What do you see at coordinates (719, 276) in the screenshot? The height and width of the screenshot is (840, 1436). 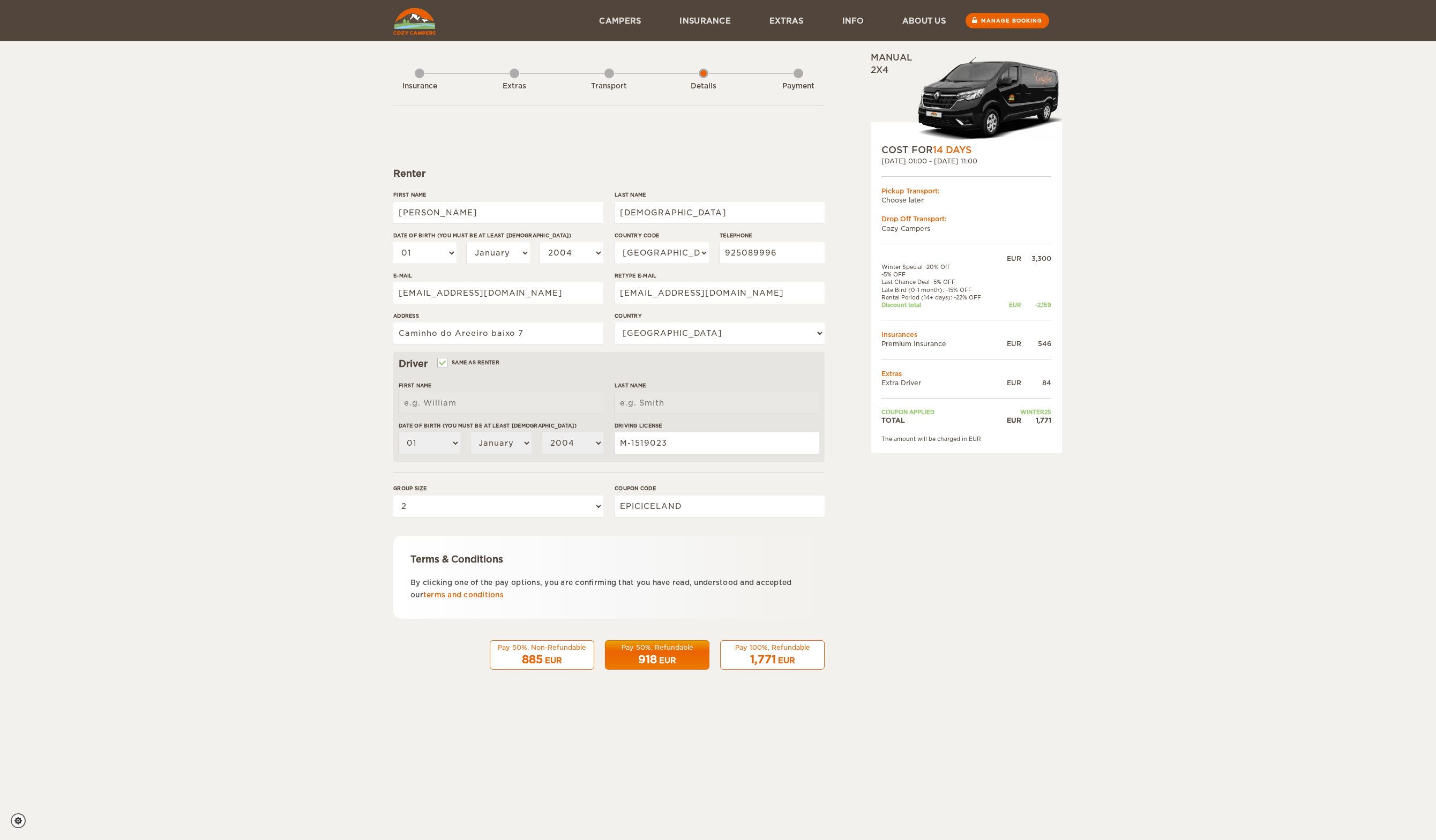 I see `label: Retype E-mail` at bounding box center [719, 276].